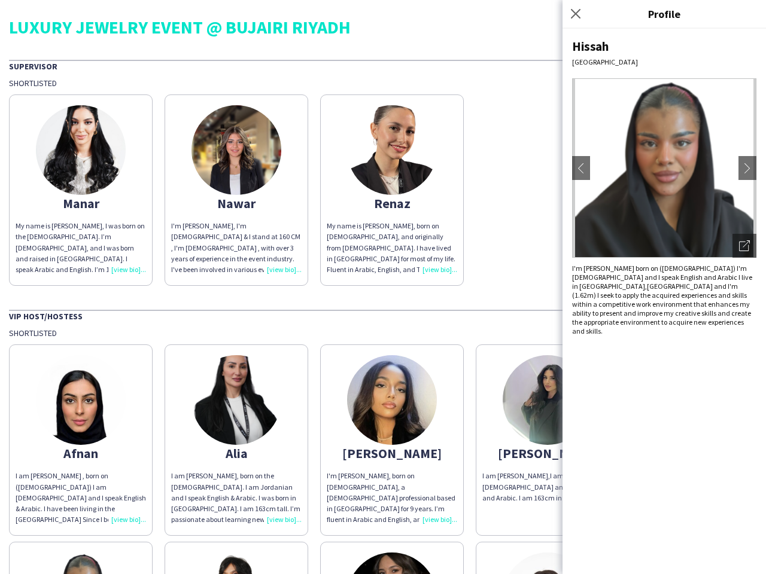 Image resolution: width=766 pixels, height=574 pixels. I want to click on img: thumb-5fe4c9c4-c4ea-4142-82bd-73c40865bd87.jpg, so click(236, 150).